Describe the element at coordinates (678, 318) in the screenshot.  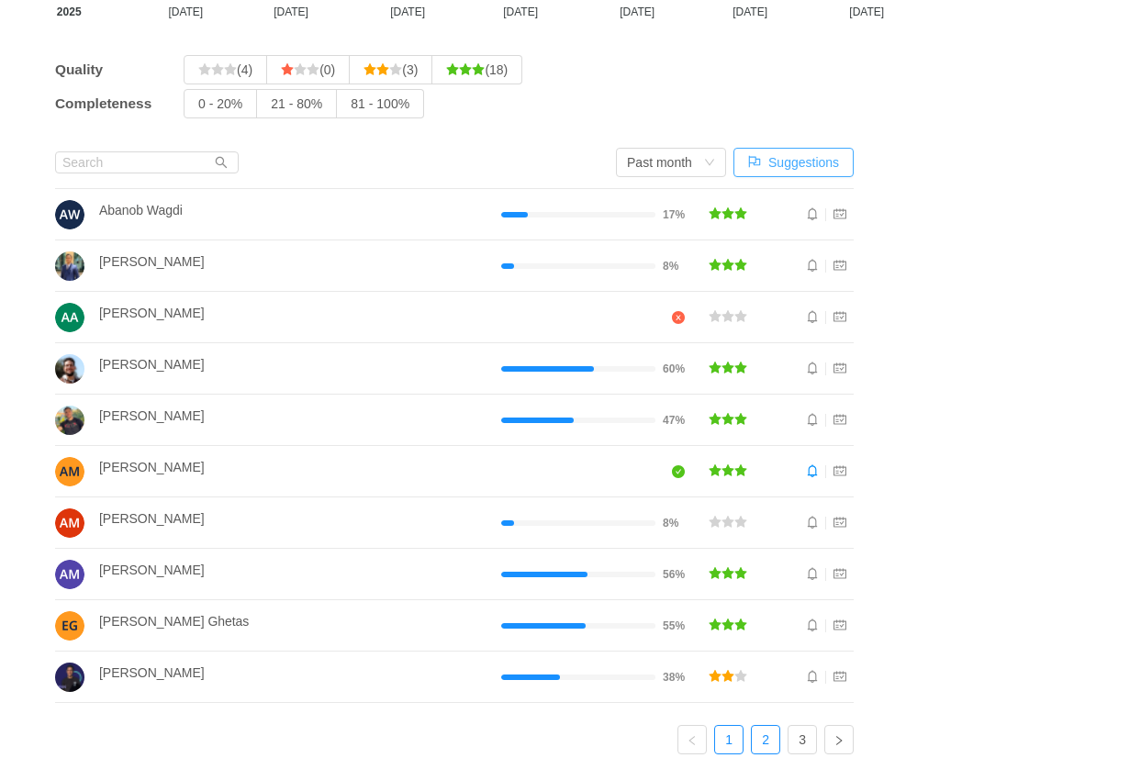
I see `i: icon: close-circle` at that location.